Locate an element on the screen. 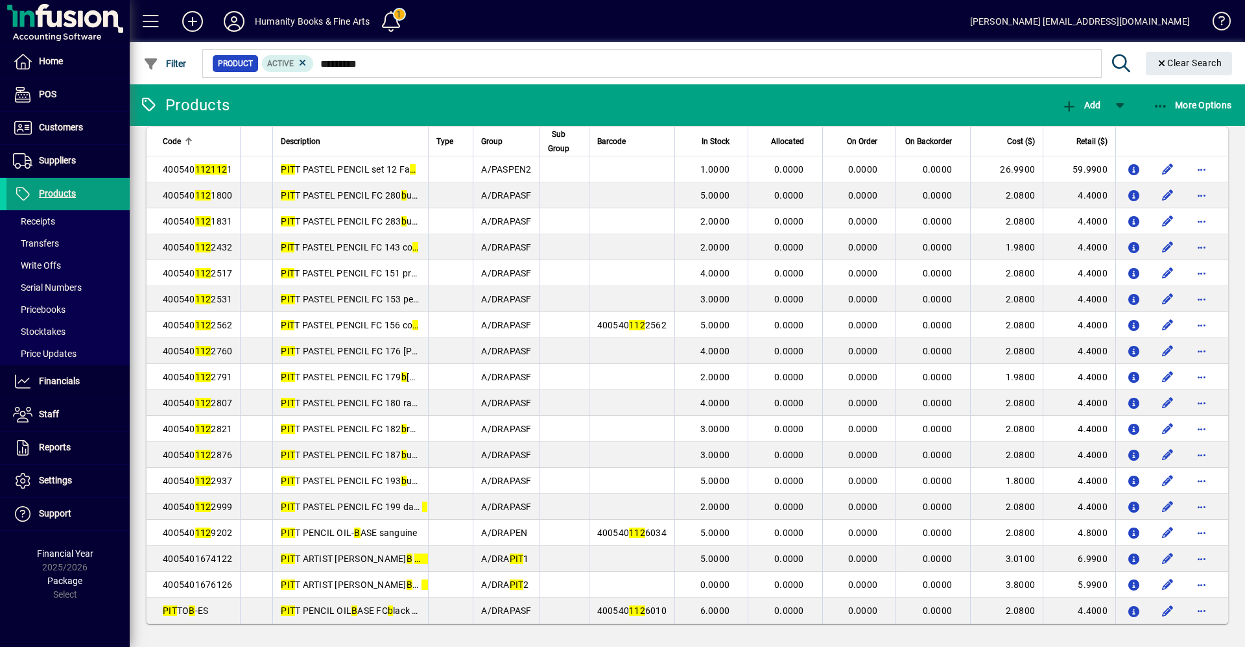 This screenshot has width=1245, height=647. em: PiT is located at coordinates (287, 247).